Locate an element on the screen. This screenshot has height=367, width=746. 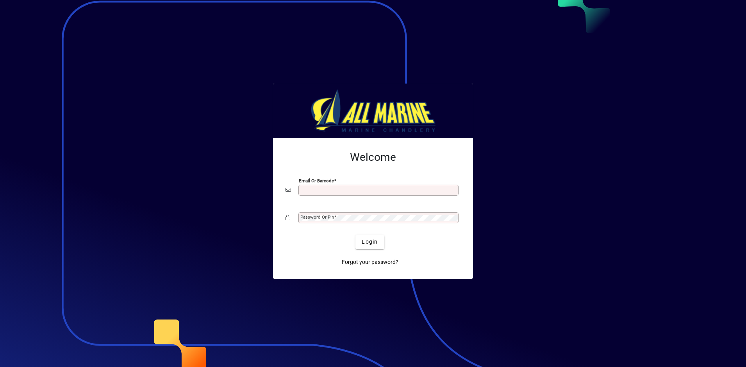
mat-label: Password or Pin is located at coordinates (317, 217).